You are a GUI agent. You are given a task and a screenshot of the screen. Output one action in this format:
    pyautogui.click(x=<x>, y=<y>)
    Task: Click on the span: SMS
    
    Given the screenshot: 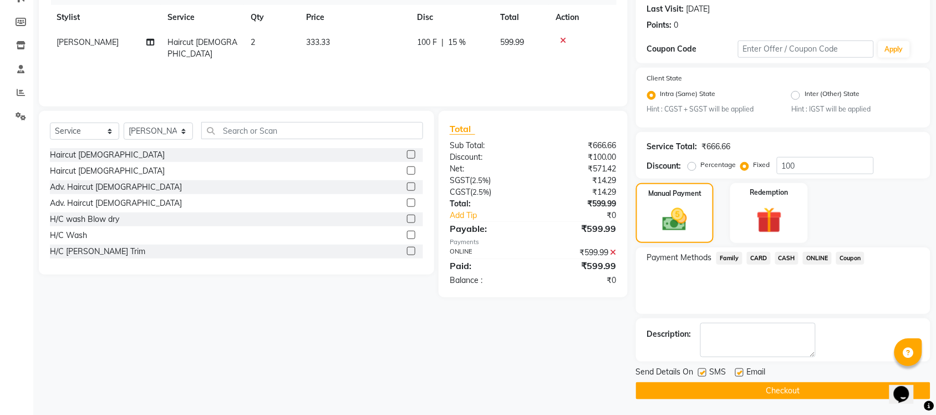 What is the action you would take?
    pyautogui.click(x=718, y=373)
    